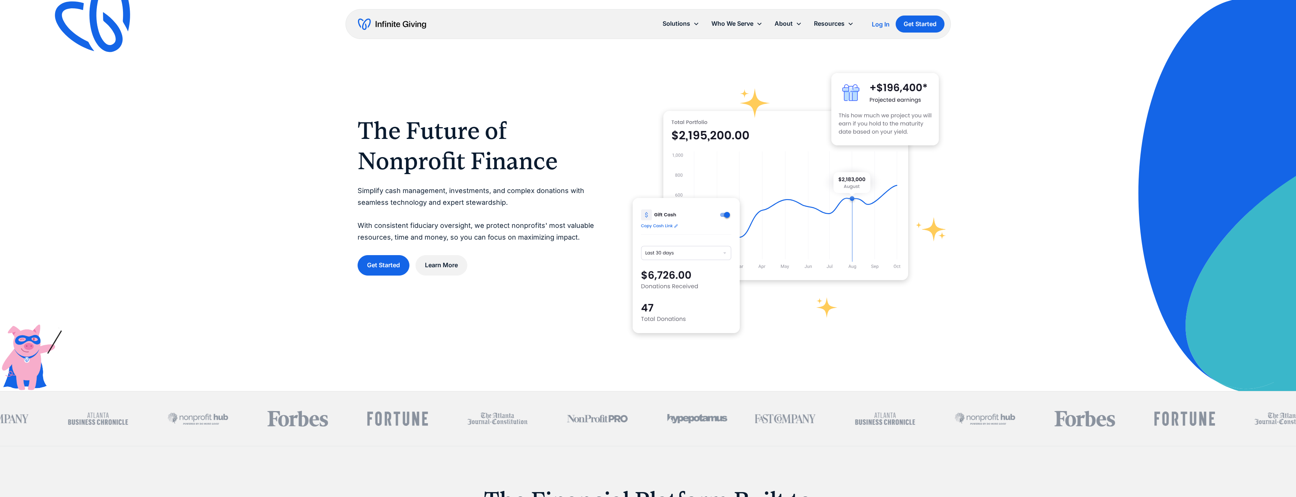  What do you see at coordinates (786, 195) in the screenshot?
I see `img: nonprofit donation platform` at bounding box center [786, 195].